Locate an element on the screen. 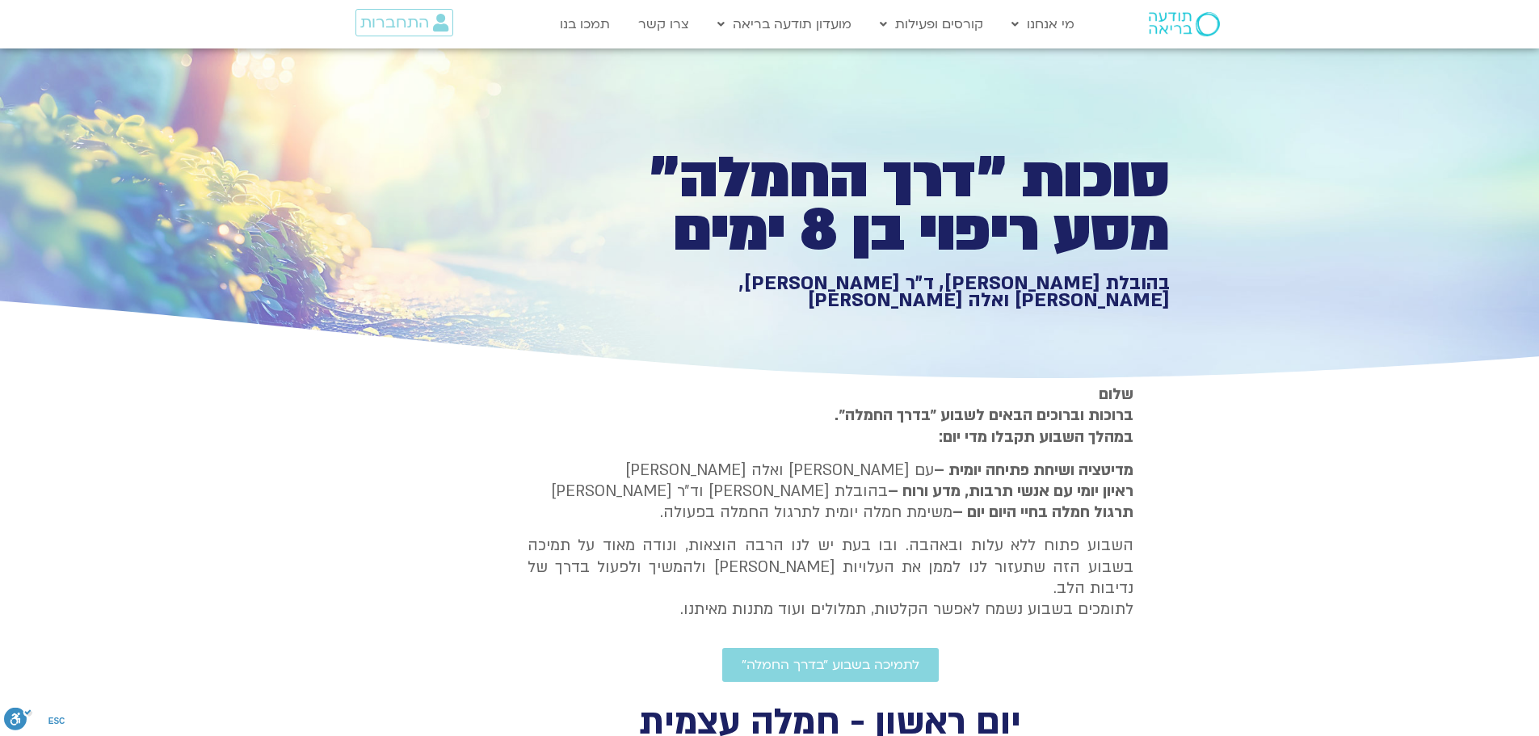  a: מי אנחנו is located at coordinates (1043, 24).